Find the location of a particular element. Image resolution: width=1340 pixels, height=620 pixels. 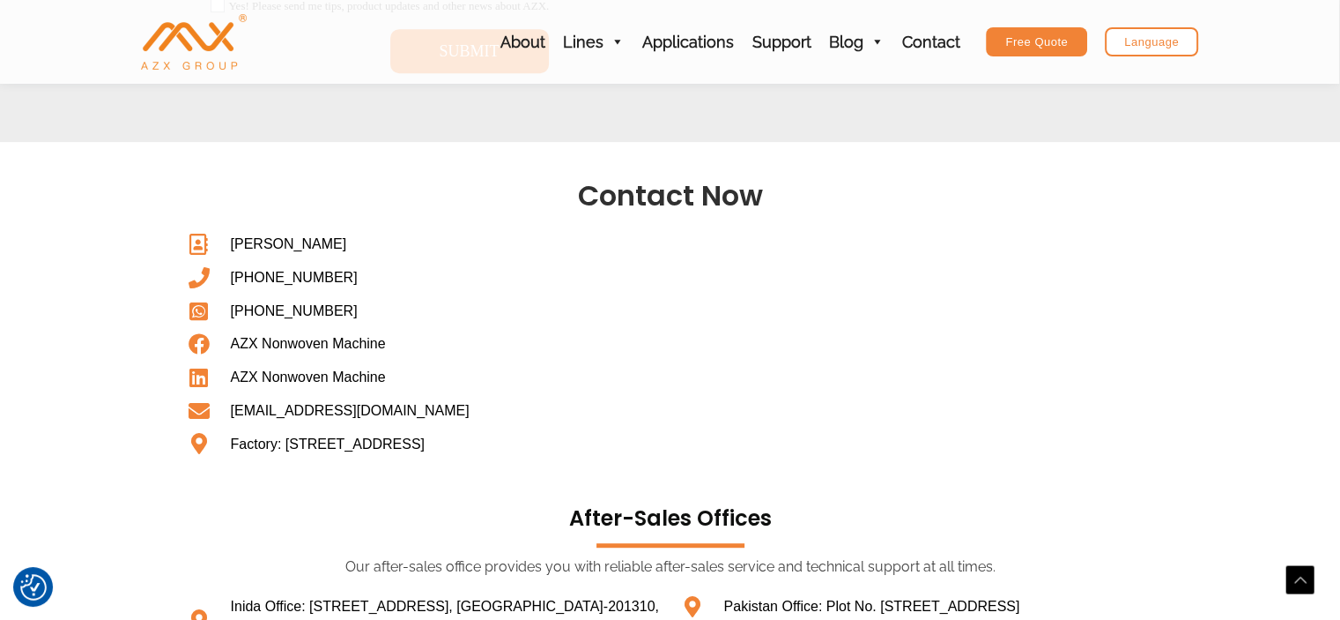

img: Revisit consent button is located at coordinates (33, 587).